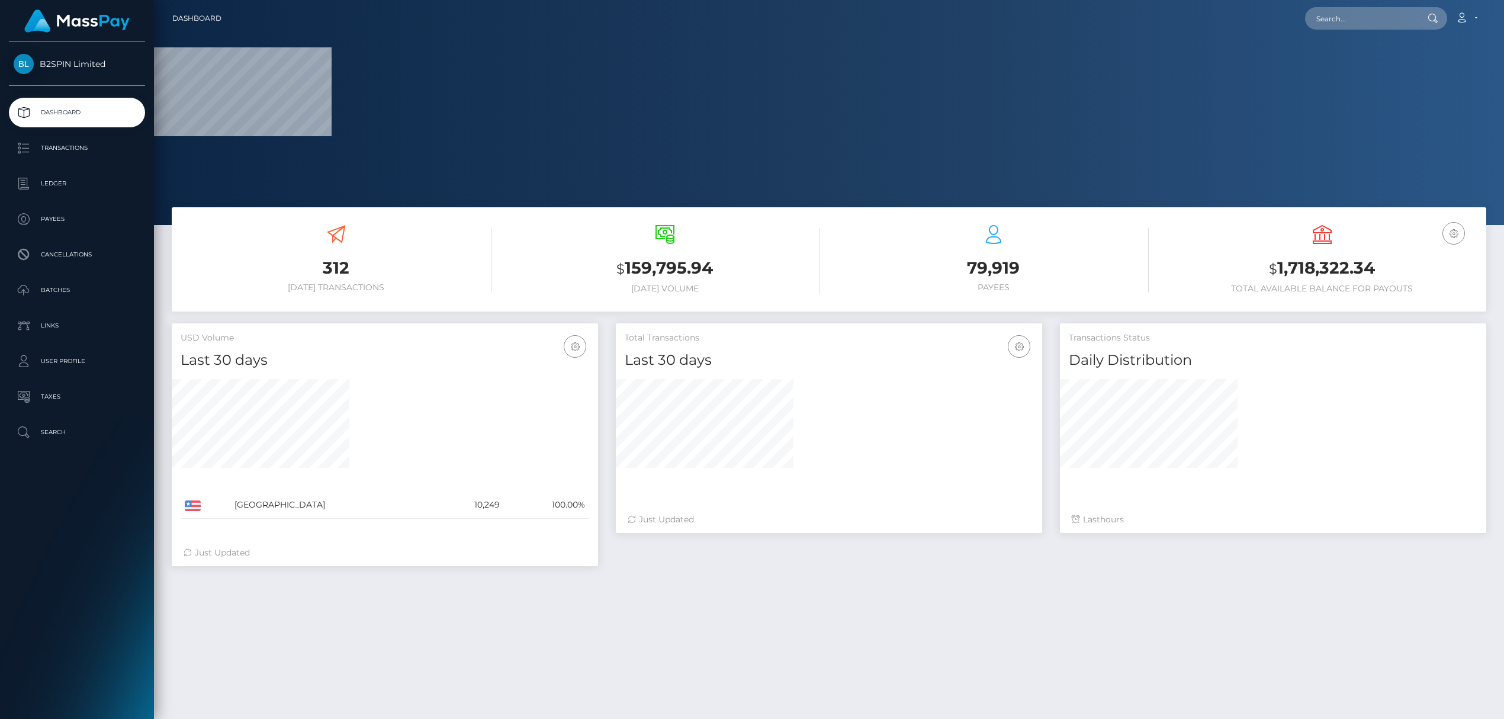 Image resolution: width=1504 pixels, height=719 pixels. I want to click on a: Ledger, so click(77, 184).